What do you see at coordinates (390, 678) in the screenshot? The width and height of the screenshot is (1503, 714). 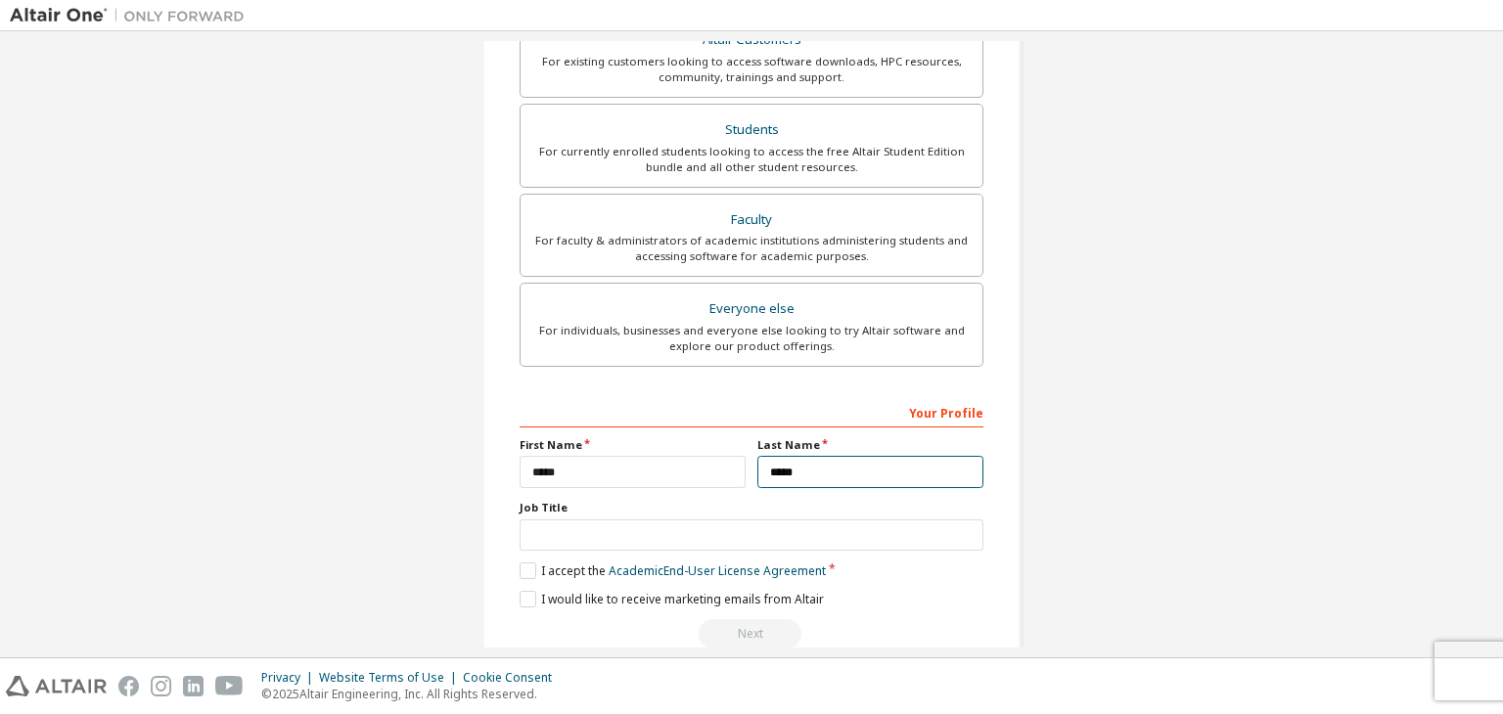 I see `div: Website Terms of Use` at bounding box center [390, 678].